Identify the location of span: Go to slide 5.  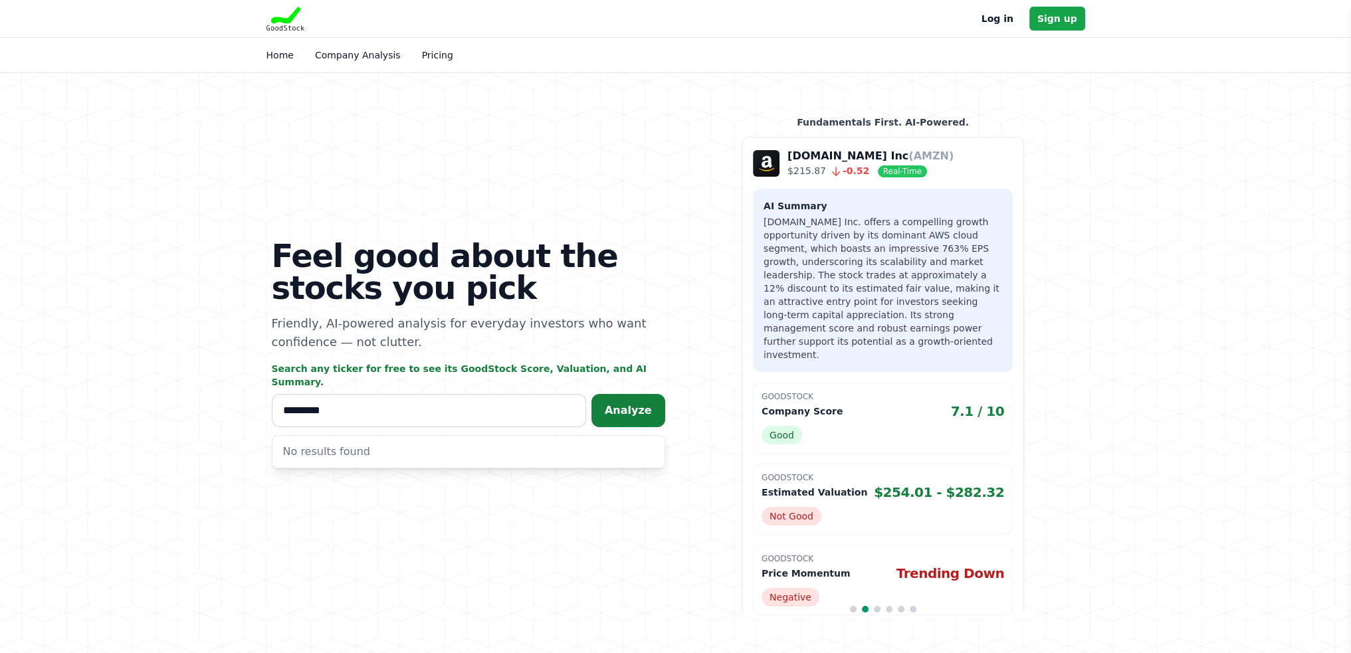
(901, 609).